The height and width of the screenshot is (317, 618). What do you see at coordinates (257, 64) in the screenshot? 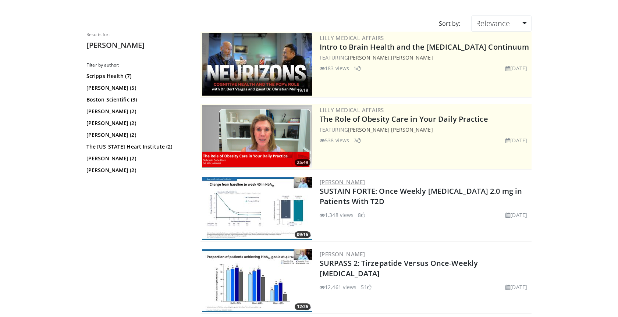
I see `a: 19:19` at bounding box center [257, 64].